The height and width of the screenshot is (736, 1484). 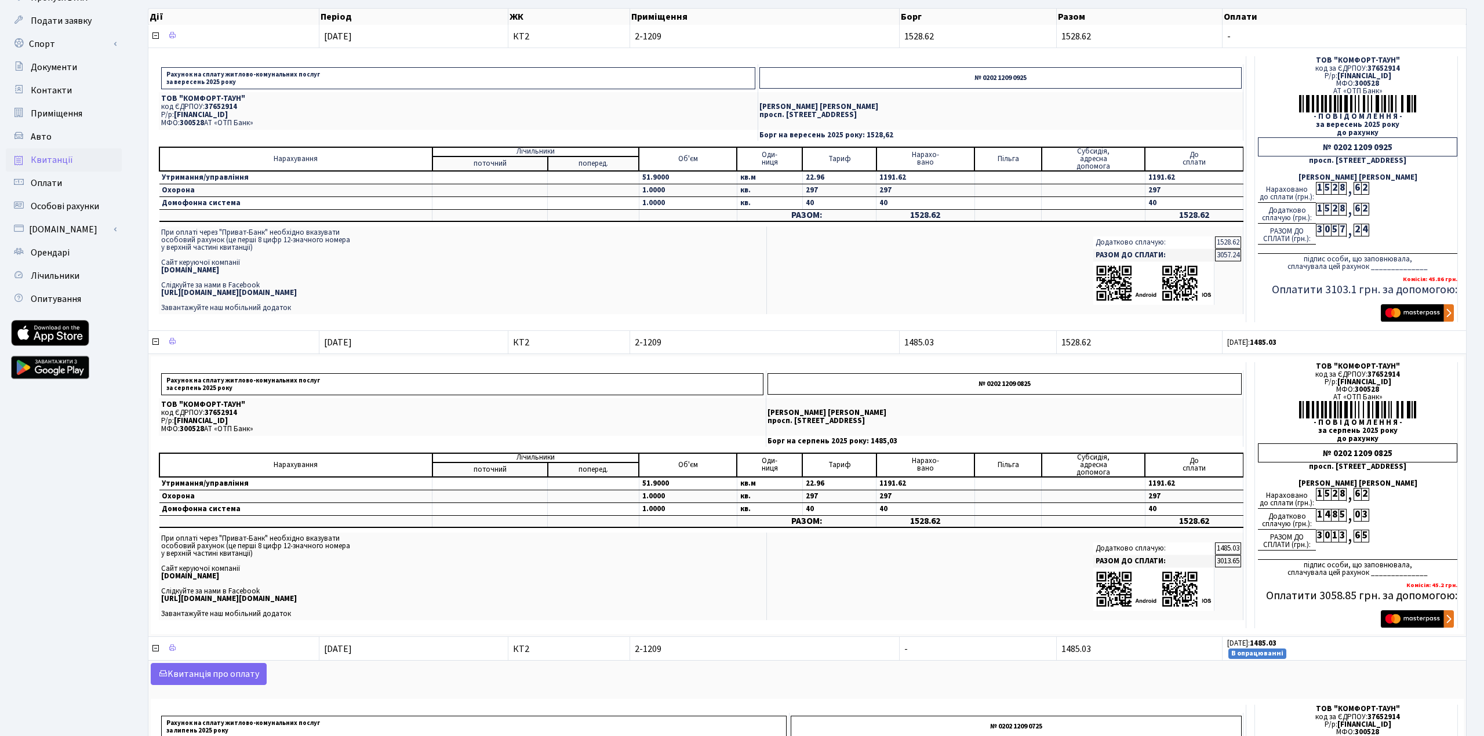 What do you see at coordinates (1000, 135) in the screenshot?
I see `p: Борг на вересень 2025 року: 1528,62` at bounding box center [1000, 135].